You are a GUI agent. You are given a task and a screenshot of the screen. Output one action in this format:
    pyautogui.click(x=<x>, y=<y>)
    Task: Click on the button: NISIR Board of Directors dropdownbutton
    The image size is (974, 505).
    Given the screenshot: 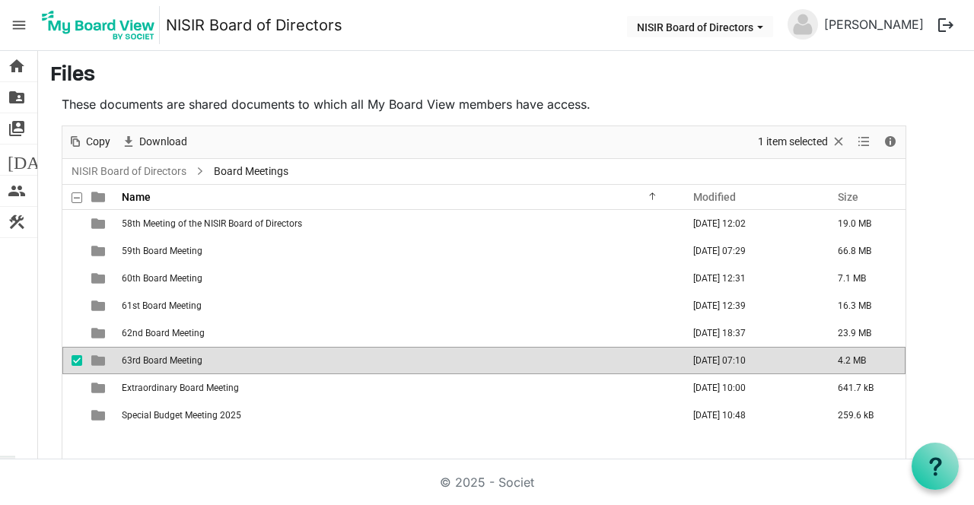 What is the action you would take?
    pyautogui.click(x=700, y=27)
    